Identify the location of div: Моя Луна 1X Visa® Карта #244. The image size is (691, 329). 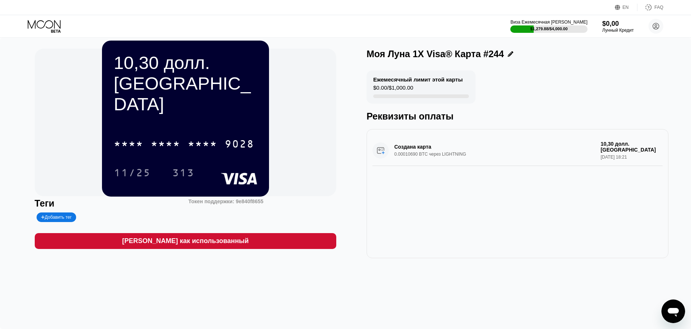
(435, 54).